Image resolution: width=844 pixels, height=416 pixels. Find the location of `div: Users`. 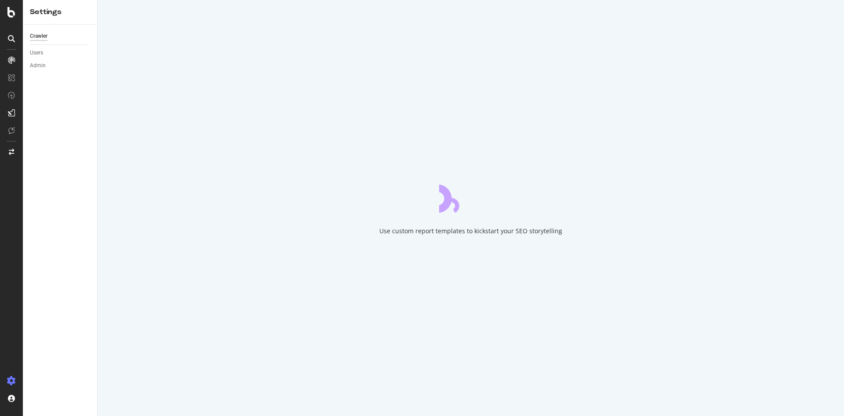

div: Users is located at coordinates (36, 53).